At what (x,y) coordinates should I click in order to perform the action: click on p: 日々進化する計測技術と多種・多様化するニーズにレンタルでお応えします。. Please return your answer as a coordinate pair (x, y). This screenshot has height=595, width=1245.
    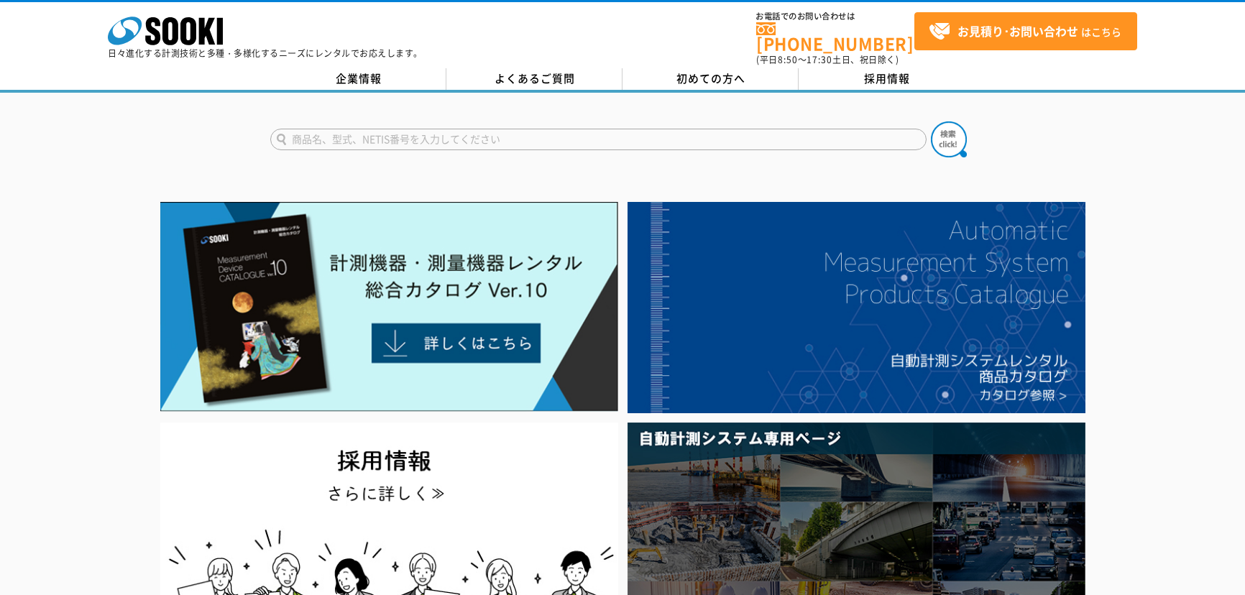
    Looking at the image, I should click on (265, 53).